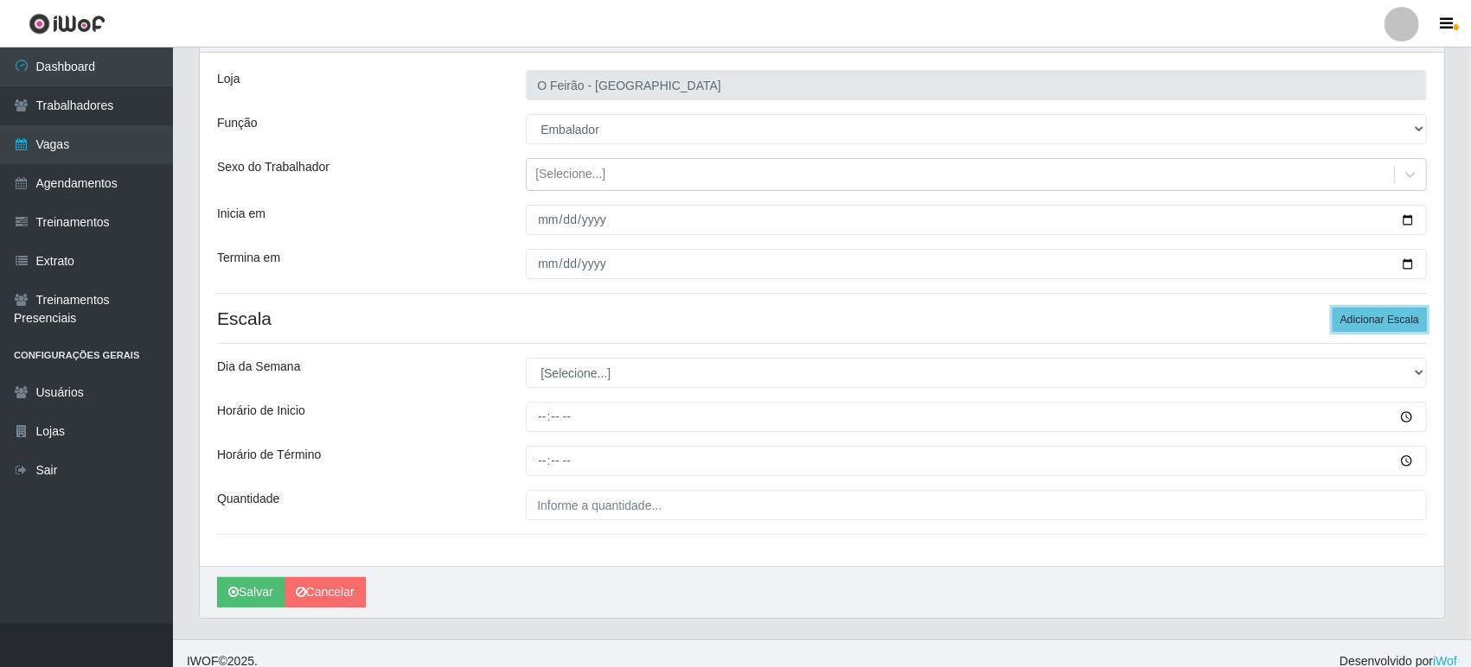 This screenshot has width=1471, height=667. What do you see at coordinates (237, 123) in the screenshot?
I see `label: Função` at bounding box center [237, 123].